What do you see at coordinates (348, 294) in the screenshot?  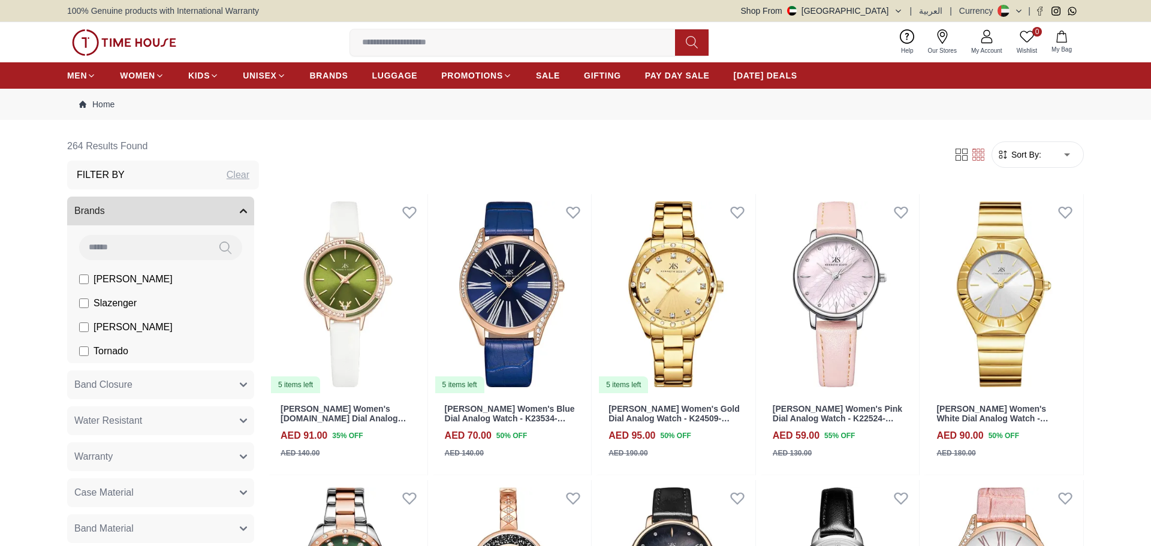 I see `img: Kenneth Scott Women's O.Green Dial Analog Watch - K23511-RLWH` at bounding box center [348, 294].